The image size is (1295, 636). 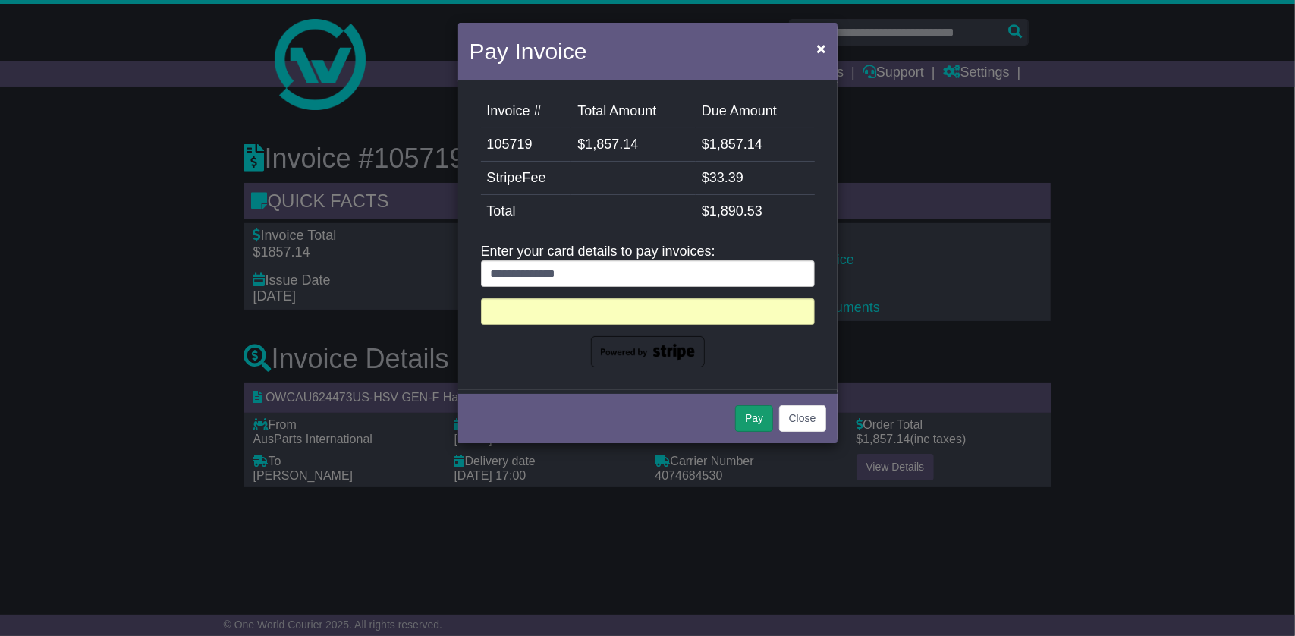 I want to click on div: Enter your card details to pay invoices:, so click(x=648, y=305).